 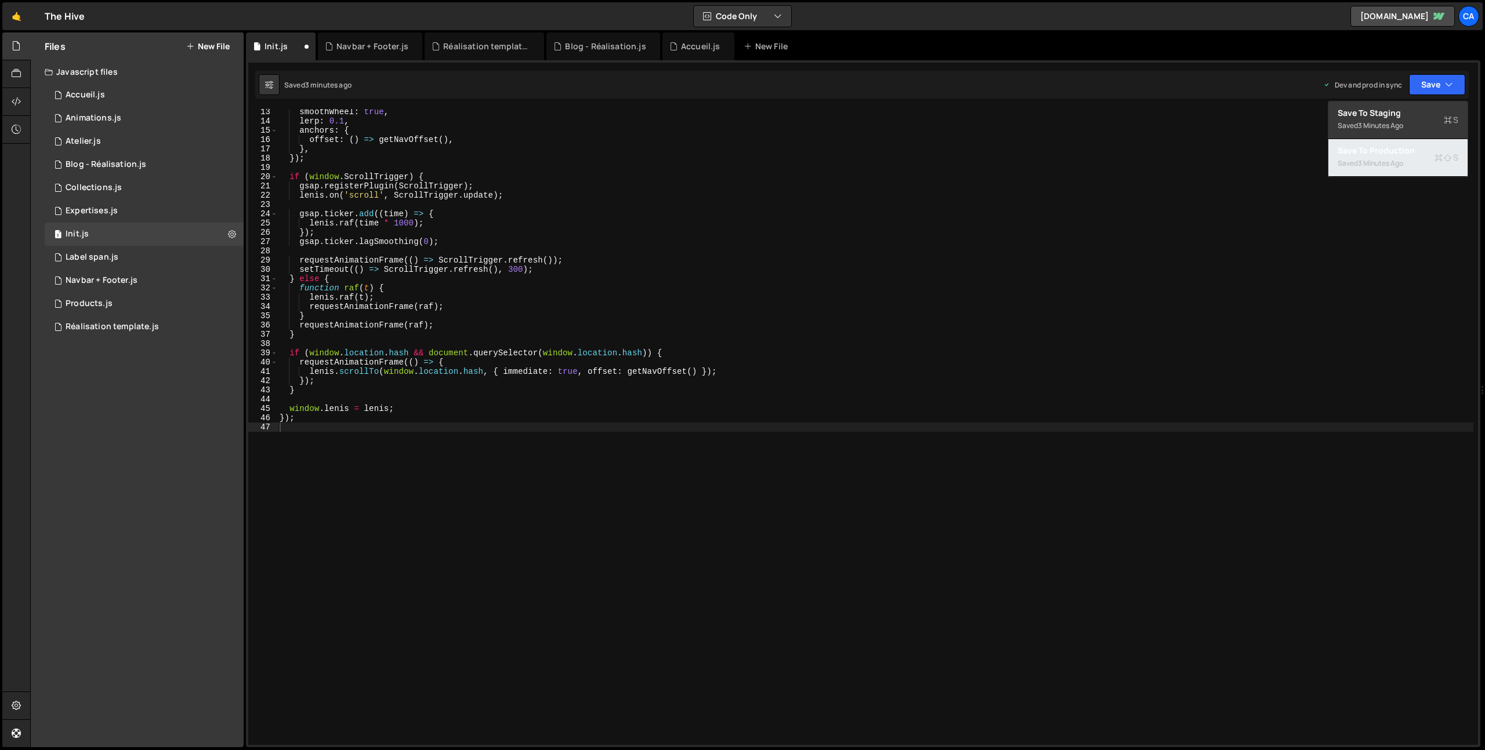 I want to click on div: 20, so click(x=263, y=177).